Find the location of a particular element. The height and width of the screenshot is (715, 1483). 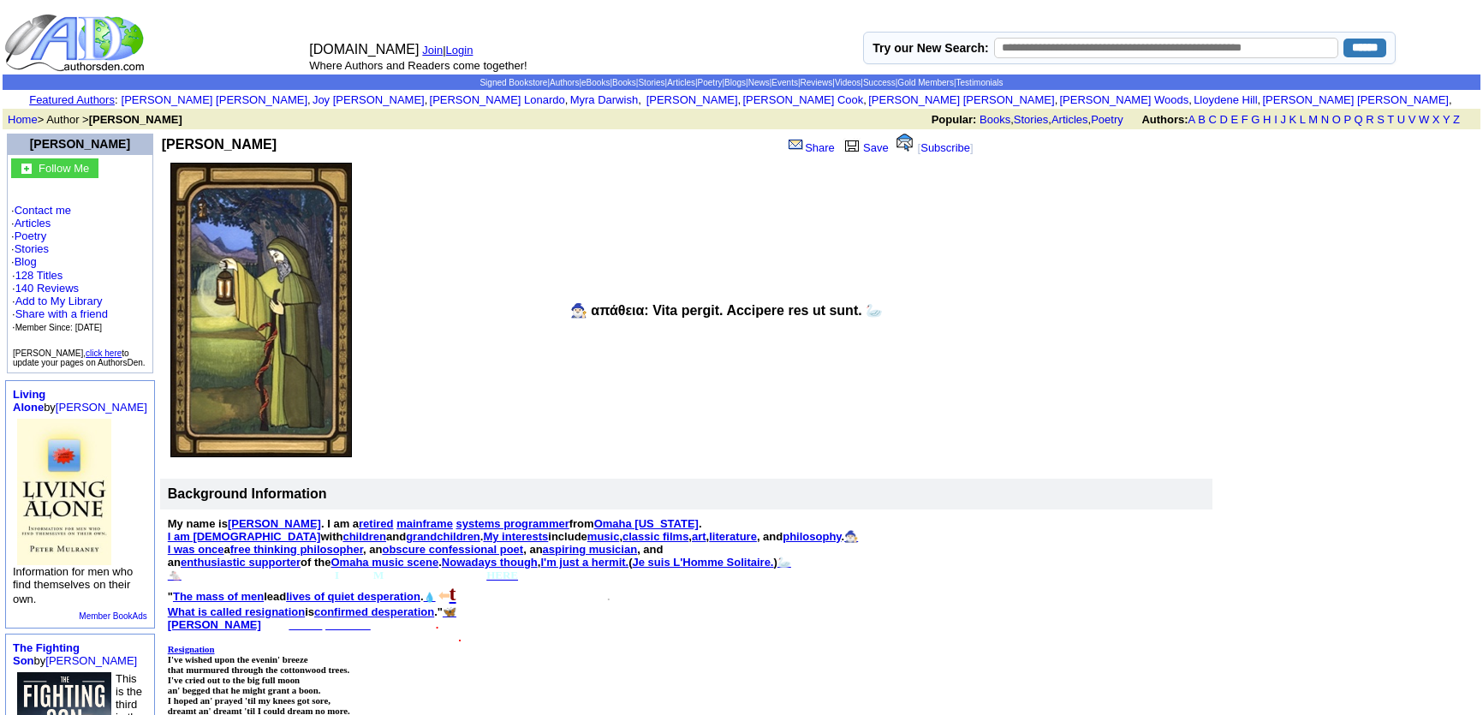

a: literature is located at coordinates (733, 536).